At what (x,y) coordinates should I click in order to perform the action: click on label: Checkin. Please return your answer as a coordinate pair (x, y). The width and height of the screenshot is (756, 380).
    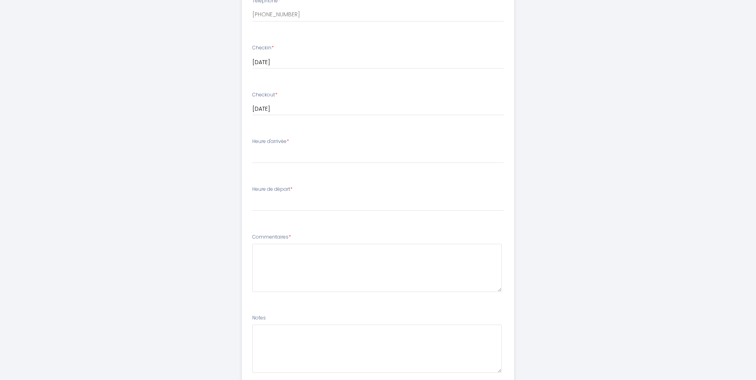
    Looking at the image, I should click on (263, 48).